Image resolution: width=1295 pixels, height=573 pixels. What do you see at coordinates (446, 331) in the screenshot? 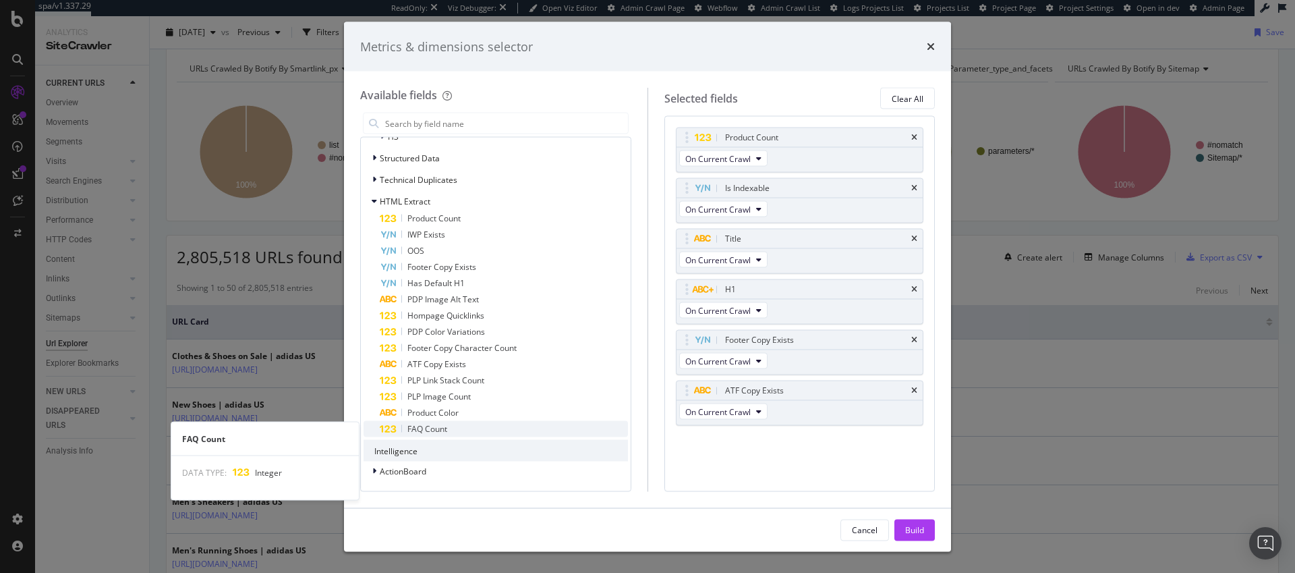
I see `span: PDP Color Variations` at bounding box center [446, 331].